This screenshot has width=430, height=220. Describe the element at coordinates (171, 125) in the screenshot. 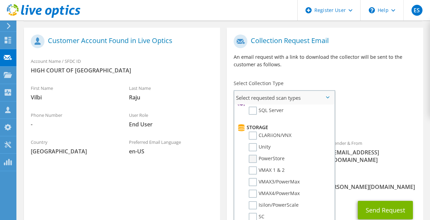

I see `span: End User` at that location.